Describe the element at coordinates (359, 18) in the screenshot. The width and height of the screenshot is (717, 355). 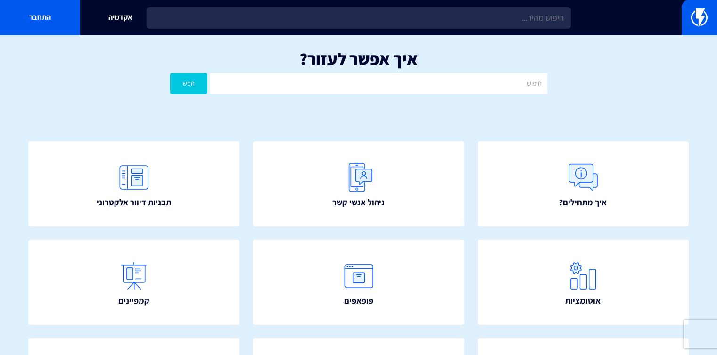
I see `input: חיפוש מהיר...` at that location.